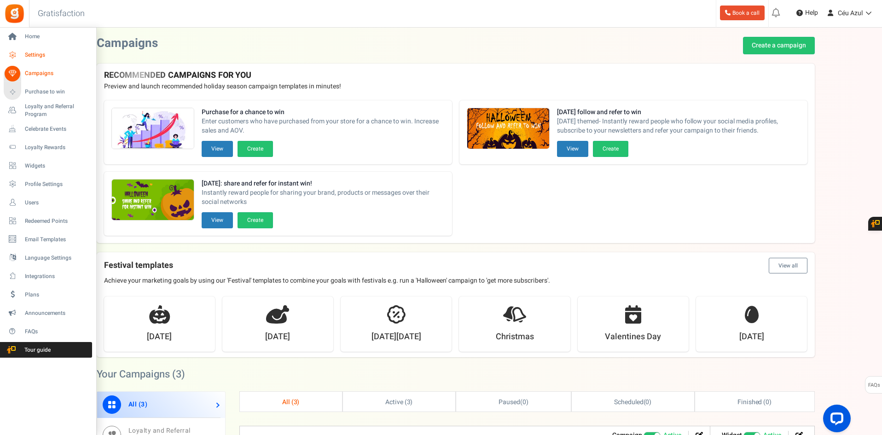 Image resolution: width=882 pixels, height=435 pixels. What do you see at coordinates (810, 13) in the screenshot?
I see `span: Help` at bounding box center [810, 13].